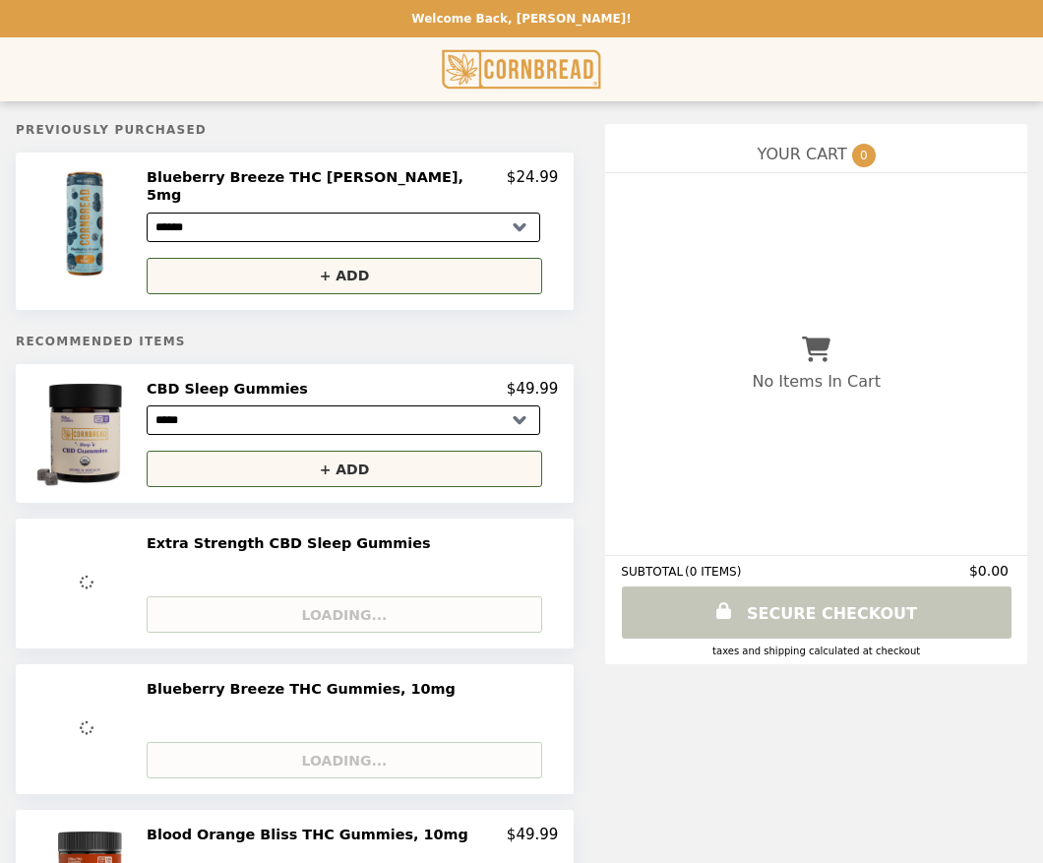 The width and height of the screenshot is (1043, 863). I want to click on span: SUBTOTAL, so click(652, 572).